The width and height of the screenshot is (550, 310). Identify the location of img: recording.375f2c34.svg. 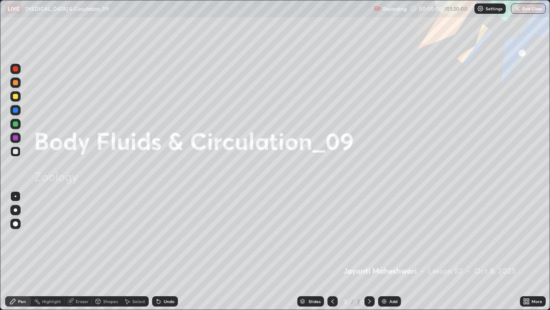
(377, 9).